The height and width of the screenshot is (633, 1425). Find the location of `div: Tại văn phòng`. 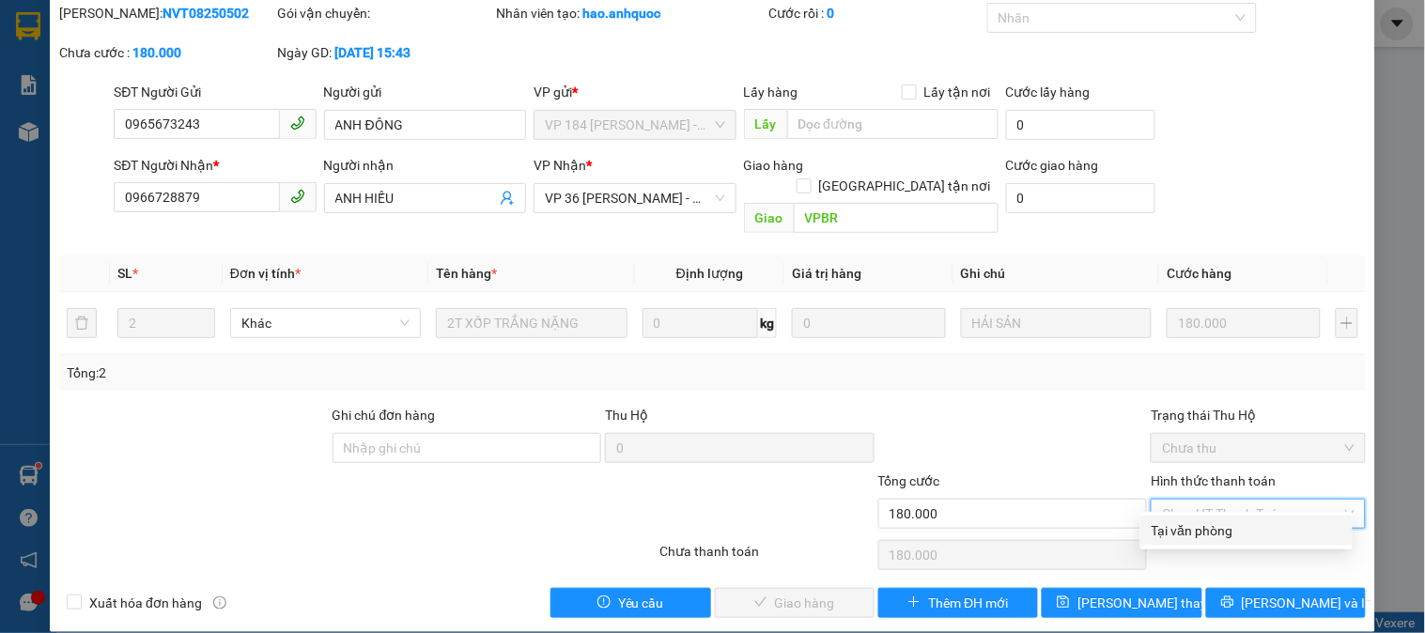

div: Tại văn phòng is located at coordinates (1246, 531).